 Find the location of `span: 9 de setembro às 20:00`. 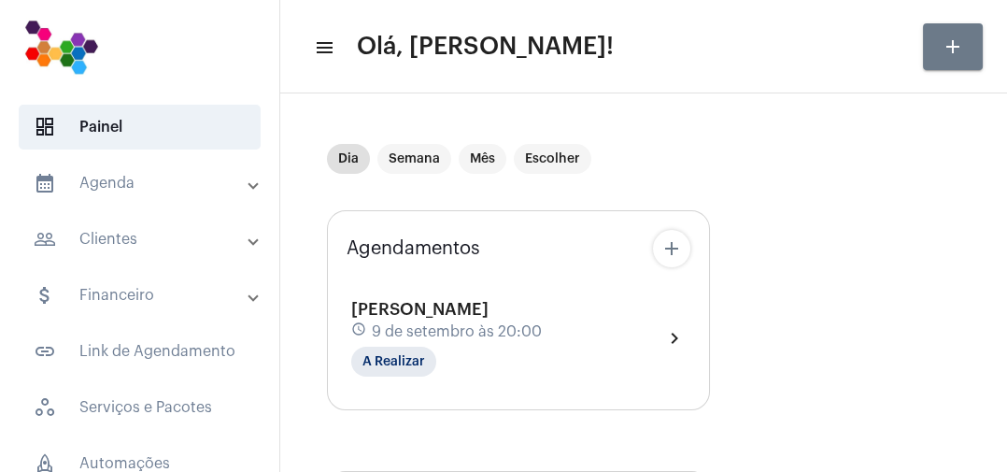

span: 9 de setembro às 20:00 is located at coordinates (457, 332).